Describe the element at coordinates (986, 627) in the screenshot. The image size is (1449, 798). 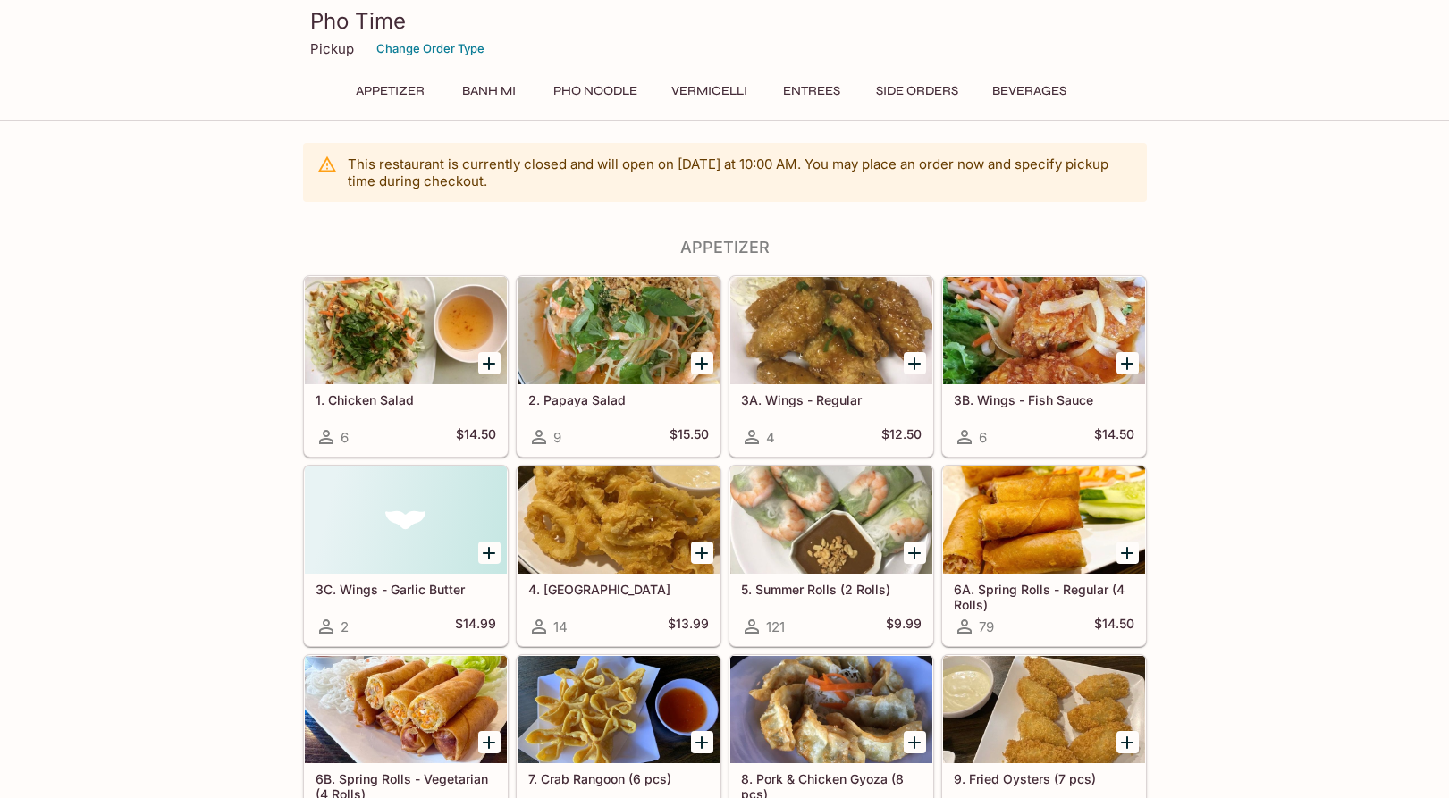
I see `span: 79` at that location.